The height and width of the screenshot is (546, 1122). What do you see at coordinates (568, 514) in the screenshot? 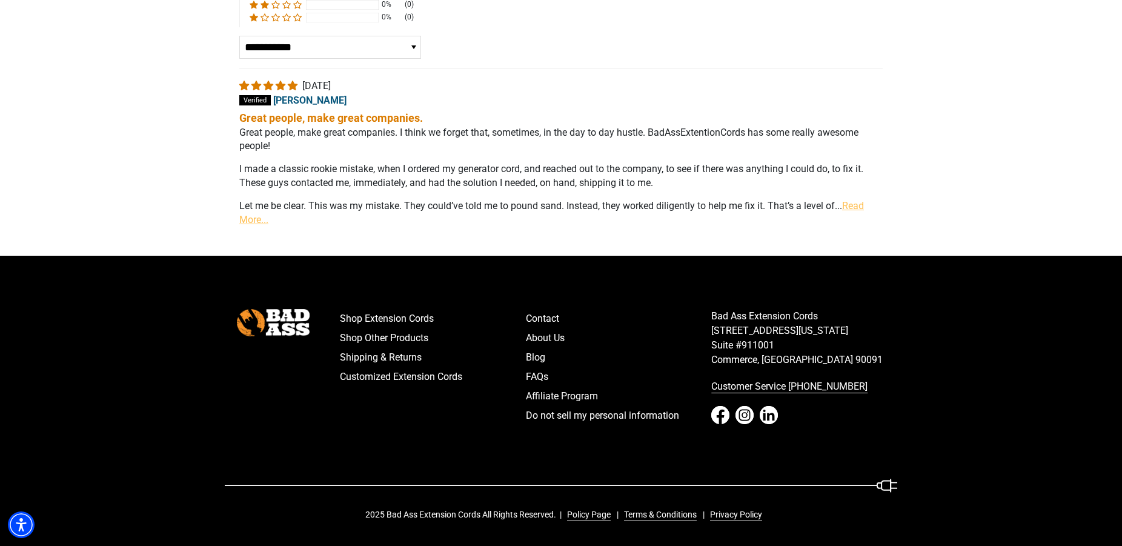
I see `div: 2025 Bad Ass Extension Cords All Rights Reserved.` at bounding box center [568, 514].